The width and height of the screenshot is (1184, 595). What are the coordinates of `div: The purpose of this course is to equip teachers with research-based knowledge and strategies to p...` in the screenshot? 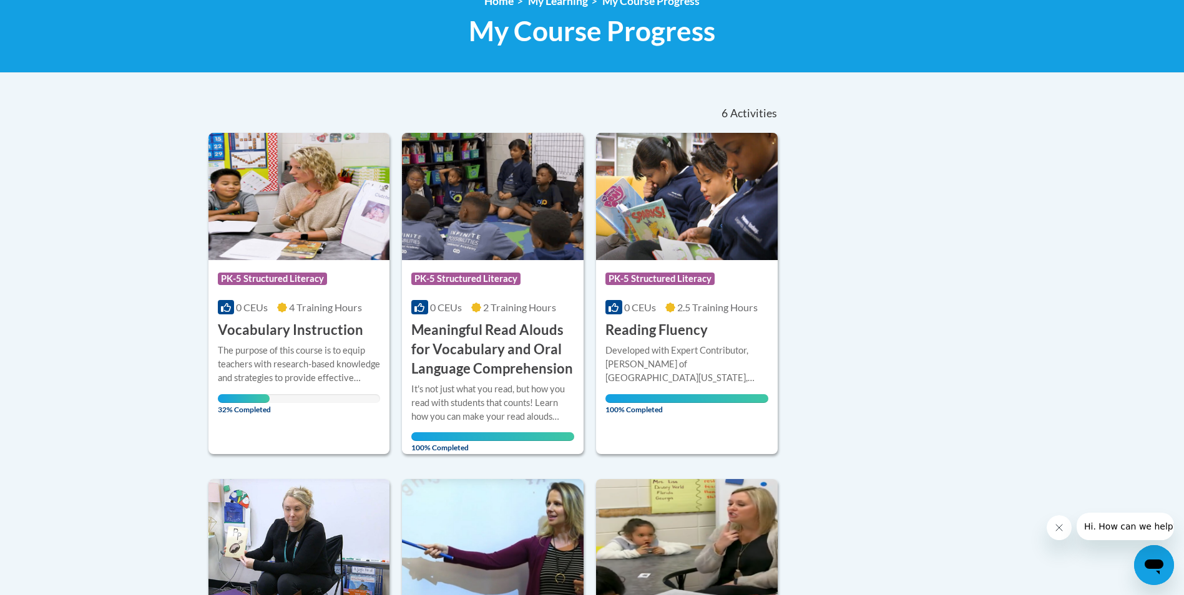 It's located at (299, 364).